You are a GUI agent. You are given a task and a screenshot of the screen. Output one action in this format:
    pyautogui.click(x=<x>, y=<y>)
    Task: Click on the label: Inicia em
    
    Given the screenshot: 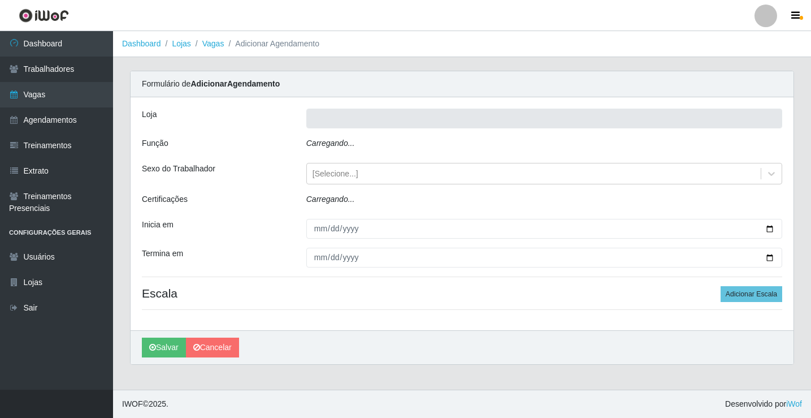 What is the action you would take?
    pyautogui.click(x=158, y=224)
    